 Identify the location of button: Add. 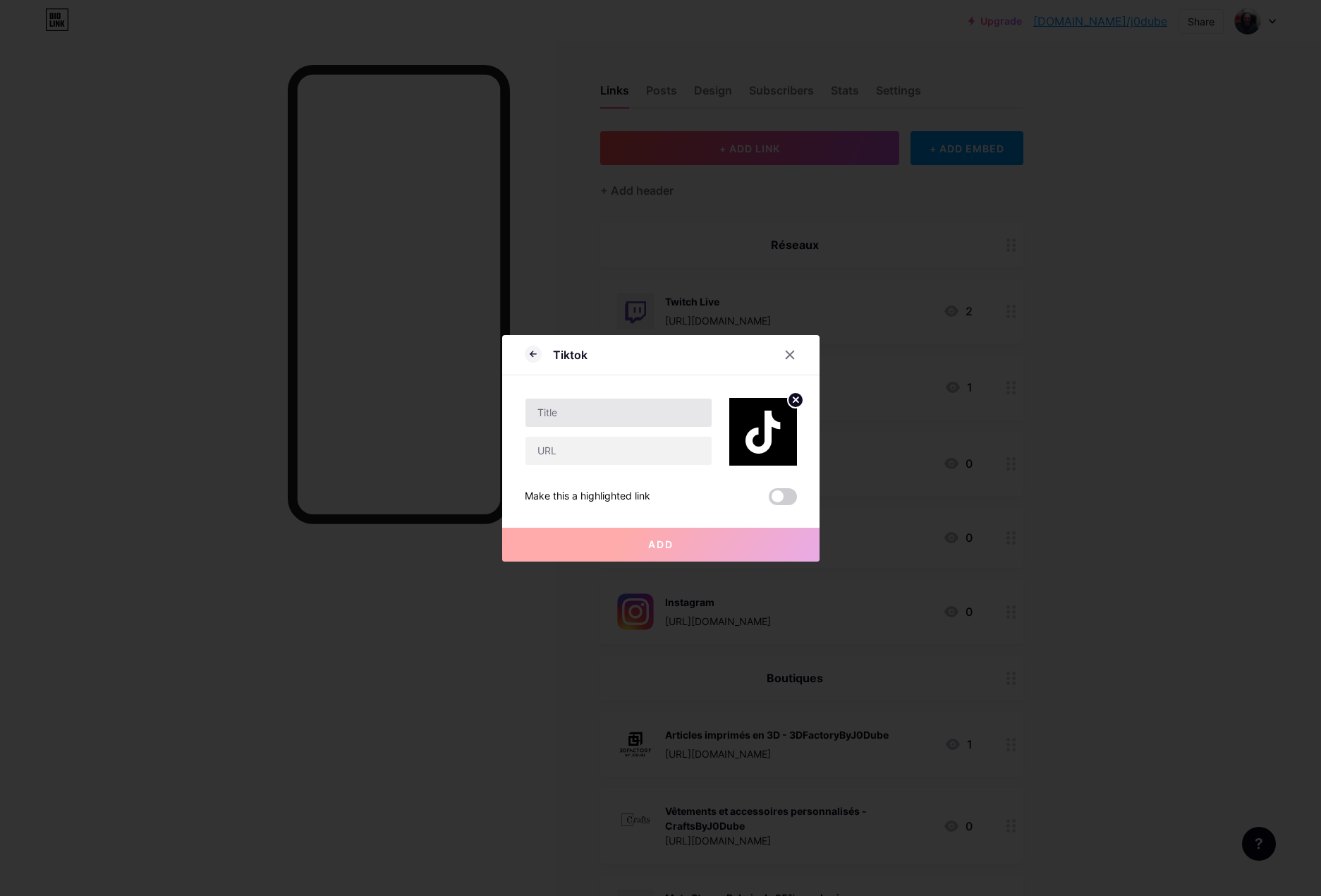
(661, 545).